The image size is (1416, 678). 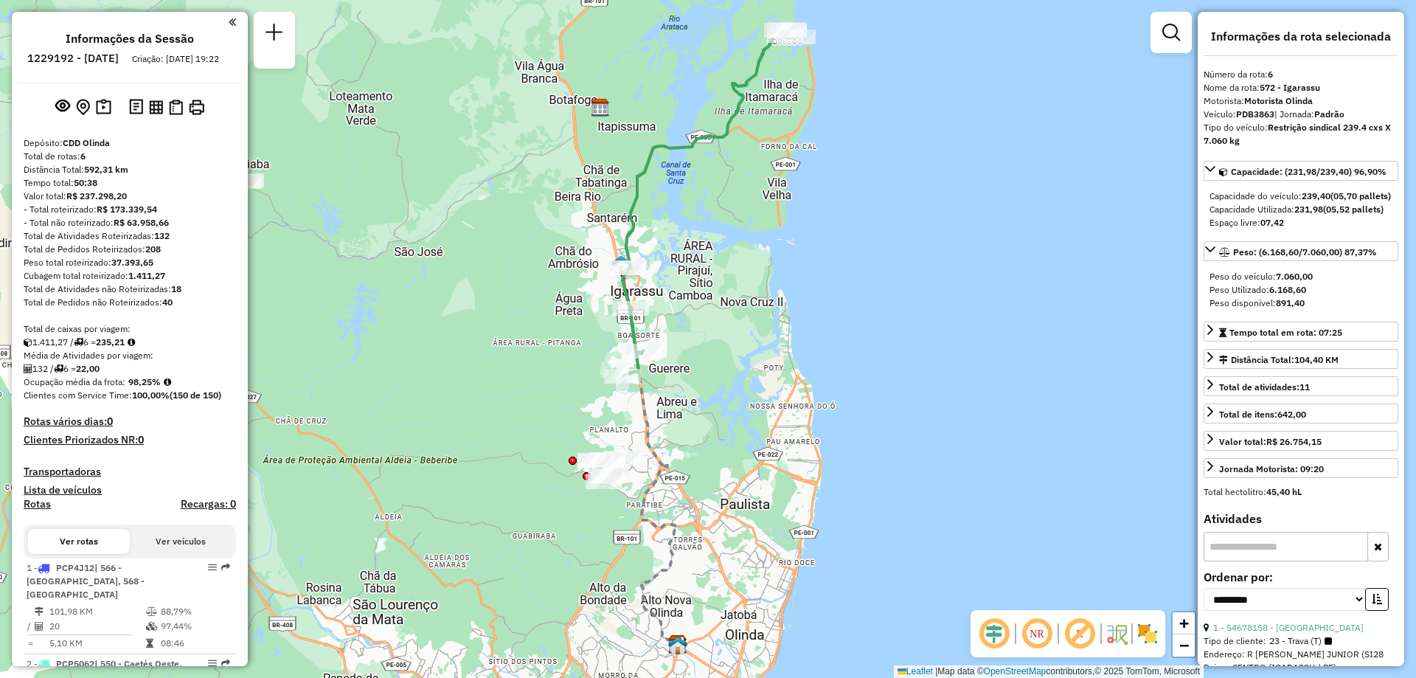 I want to click on strong: 37.393,65, so click(x=132, y=262).